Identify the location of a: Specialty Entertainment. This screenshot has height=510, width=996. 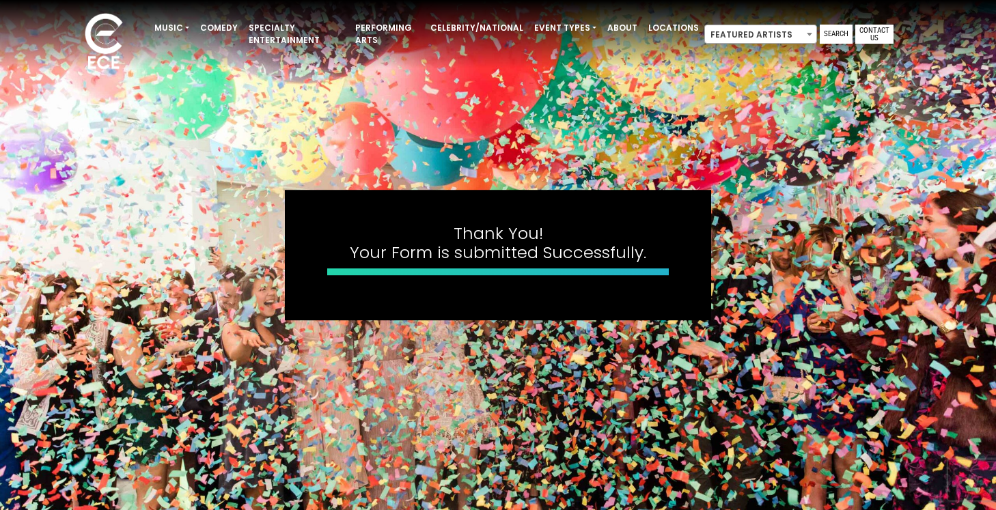
(296, 34).